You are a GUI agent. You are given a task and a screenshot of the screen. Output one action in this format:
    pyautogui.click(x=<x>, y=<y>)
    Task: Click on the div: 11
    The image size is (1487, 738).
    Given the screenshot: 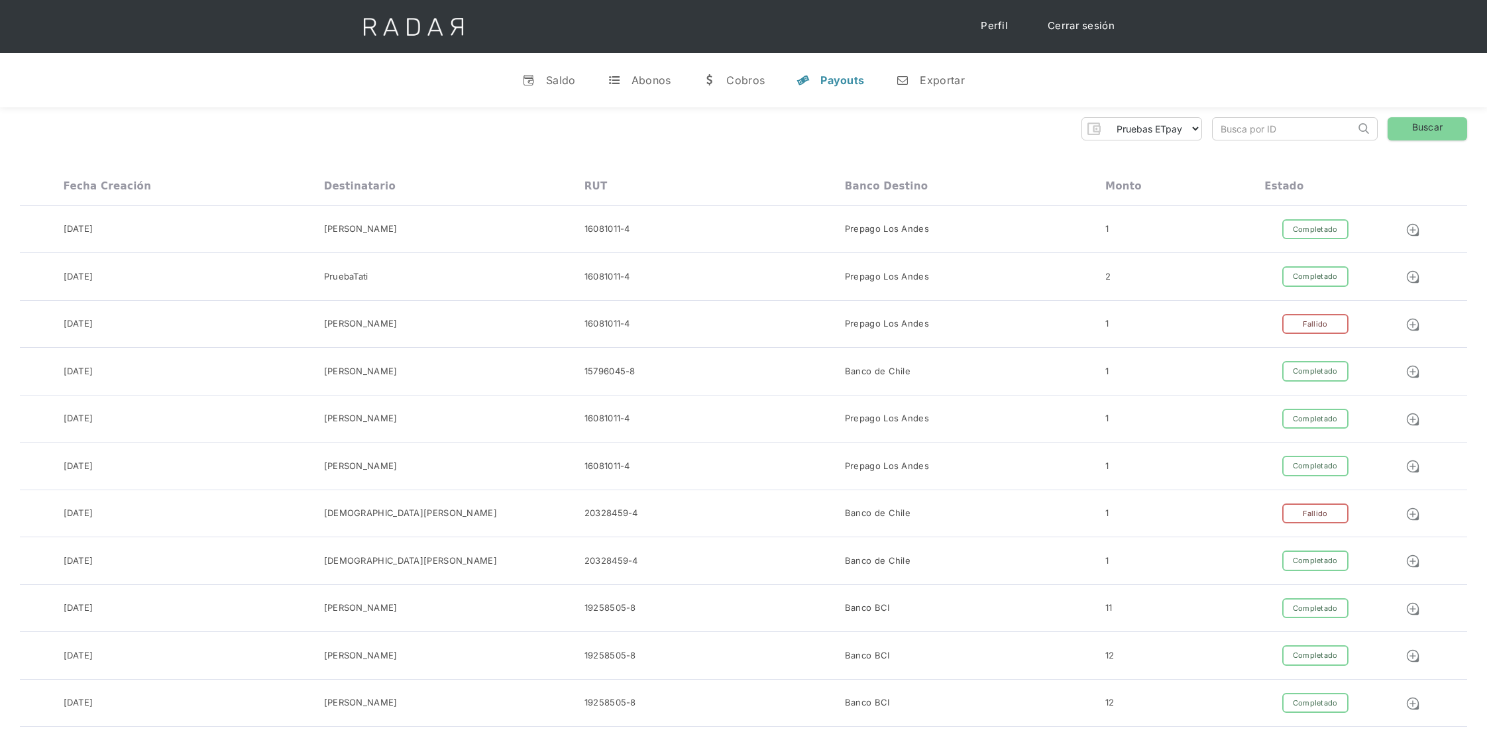 What is the action you would take?
    pyautogui.click(x=1108, y=608)
    